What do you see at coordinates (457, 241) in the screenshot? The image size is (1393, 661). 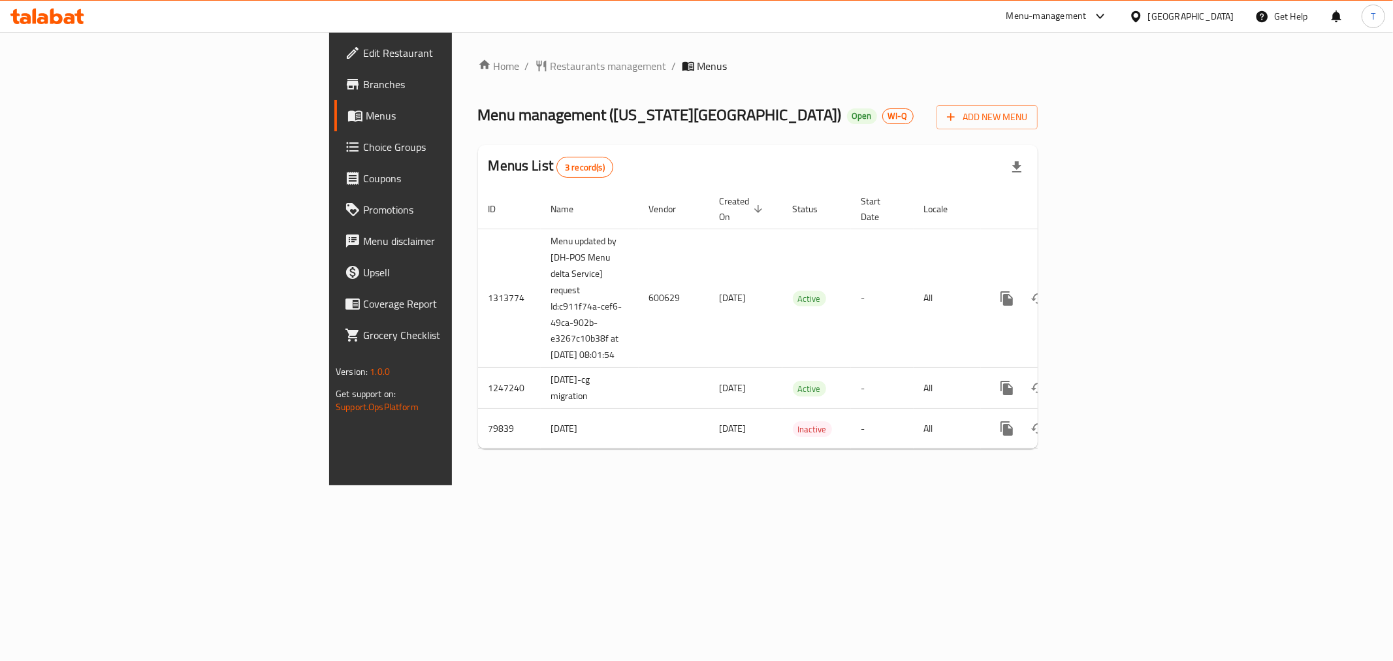 I see `span: Menu disclaimer` at bounding box center [457, 241].